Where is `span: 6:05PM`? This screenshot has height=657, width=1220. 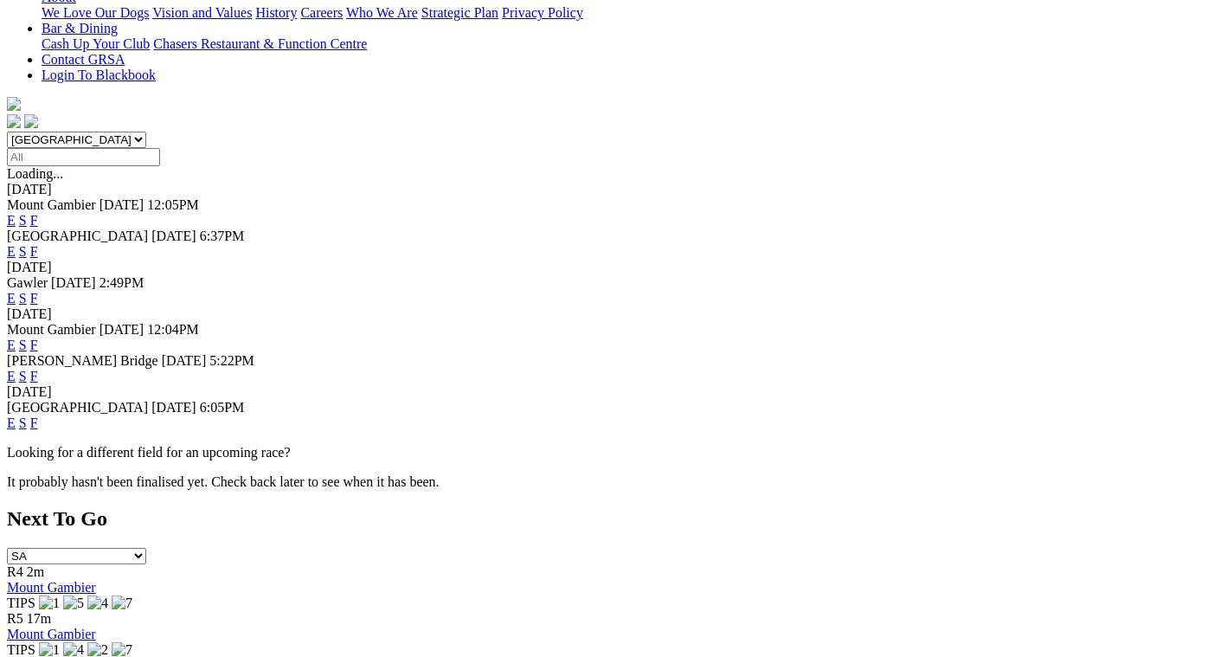 span: 6:05PM is located at coordinates (222, 407).